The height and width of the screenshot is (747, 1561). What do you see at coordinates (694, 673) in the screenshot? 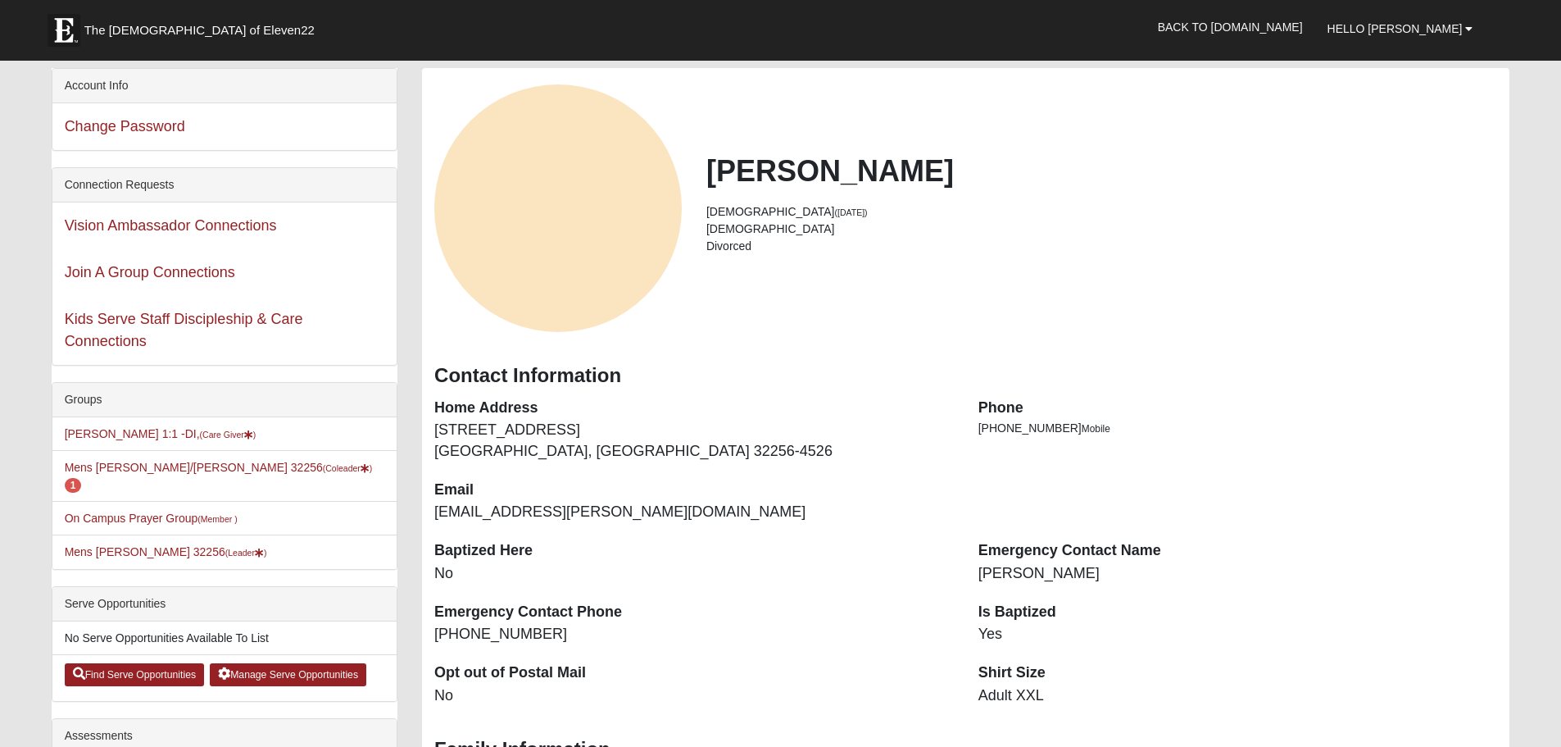
I see `dt: Opt out of Postal Mail` at bounding box center [694, 673].